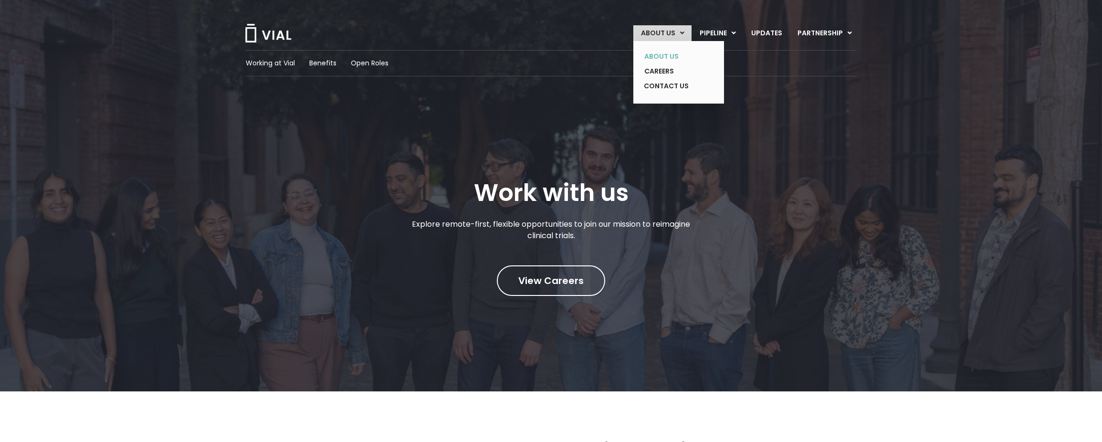 The width and height of the screenshot is (1102, 442). What do you see at coordinates (671, 71) in the screenshot?
I see `a: CAREERS` at bounding box center [671, 71].